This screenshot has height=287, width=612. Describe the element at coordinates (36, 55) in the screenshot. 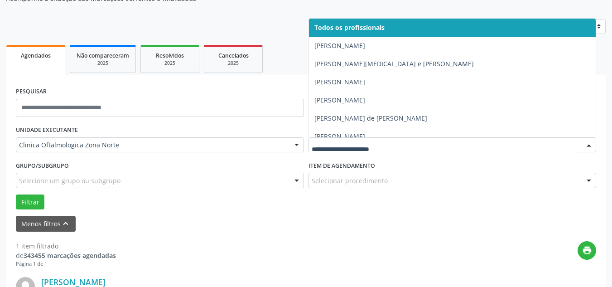

I see `span: Agendados` at that location.